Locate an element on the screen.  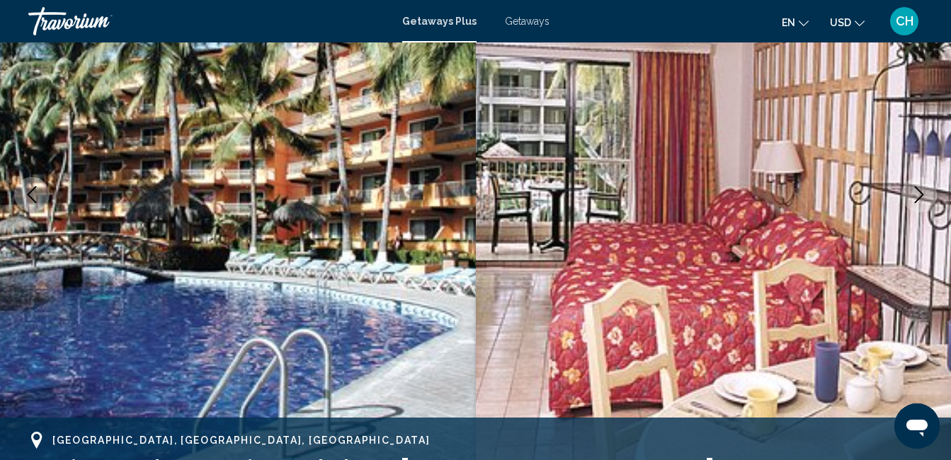
button: Change currency is located at coordinates (847, 22).